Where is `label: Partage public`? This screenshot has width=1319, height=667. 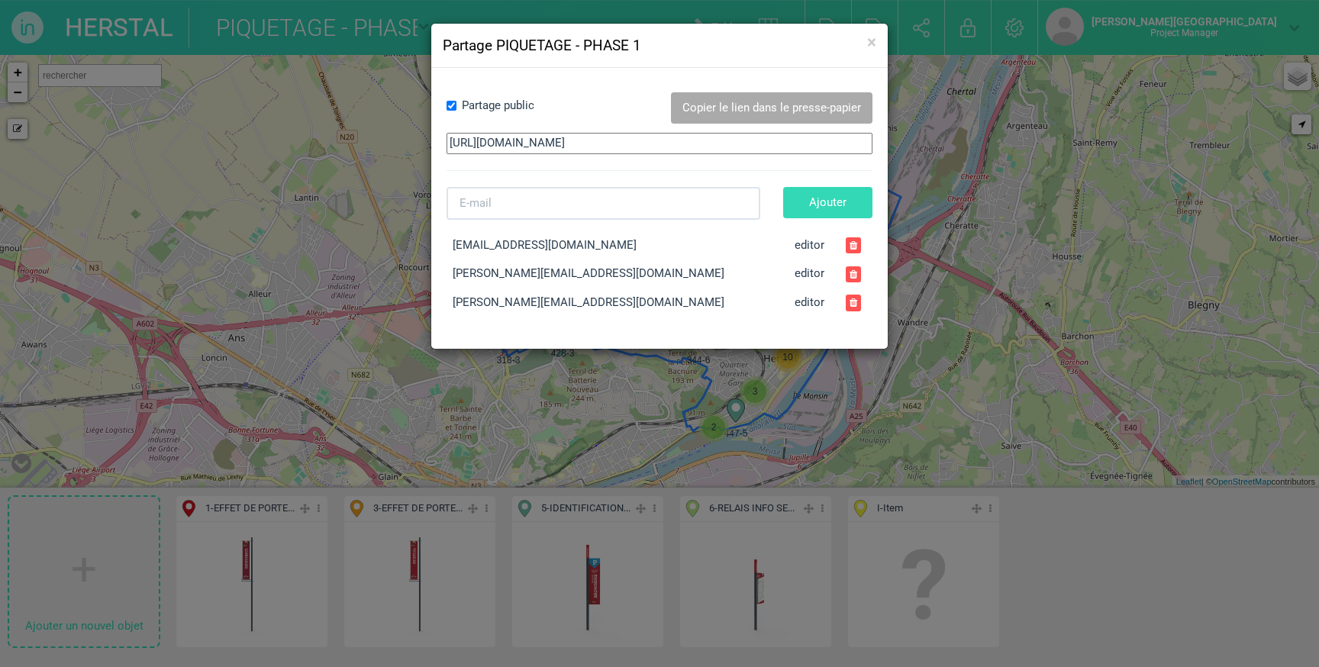
label: Partage public is located at coordinates (498, 105).